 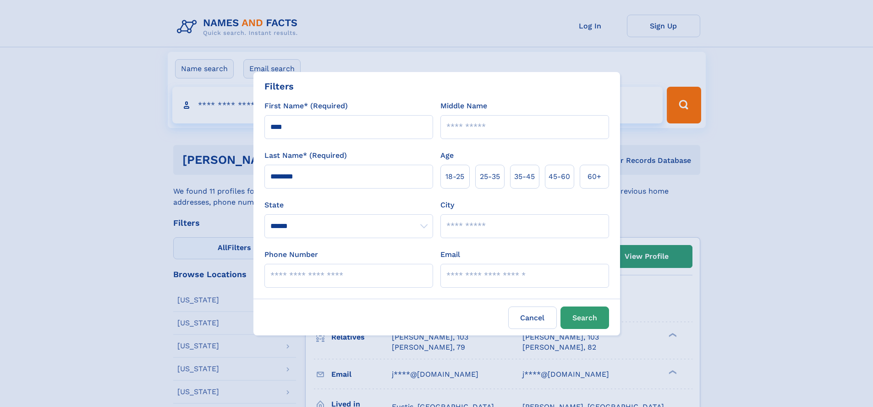 I want to click on button: Search, so click(x=585, y=317).